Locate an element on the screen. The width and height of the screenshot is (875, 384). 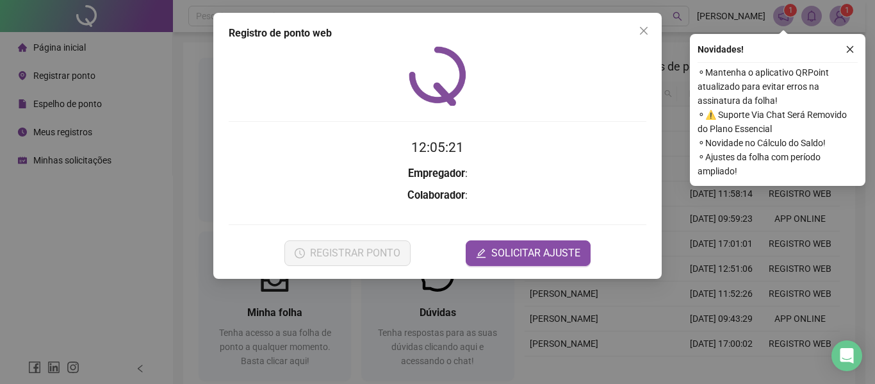
span: Novidades ! is located at coordinates (721, 49).